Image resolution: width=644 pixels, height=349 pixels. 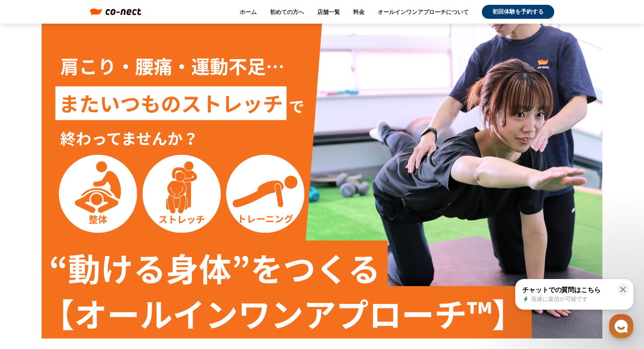 What do you see at coordinates (287, 12) in the screenshot?
I see `a: 初めての方へ` at bounding box center [287, 12].